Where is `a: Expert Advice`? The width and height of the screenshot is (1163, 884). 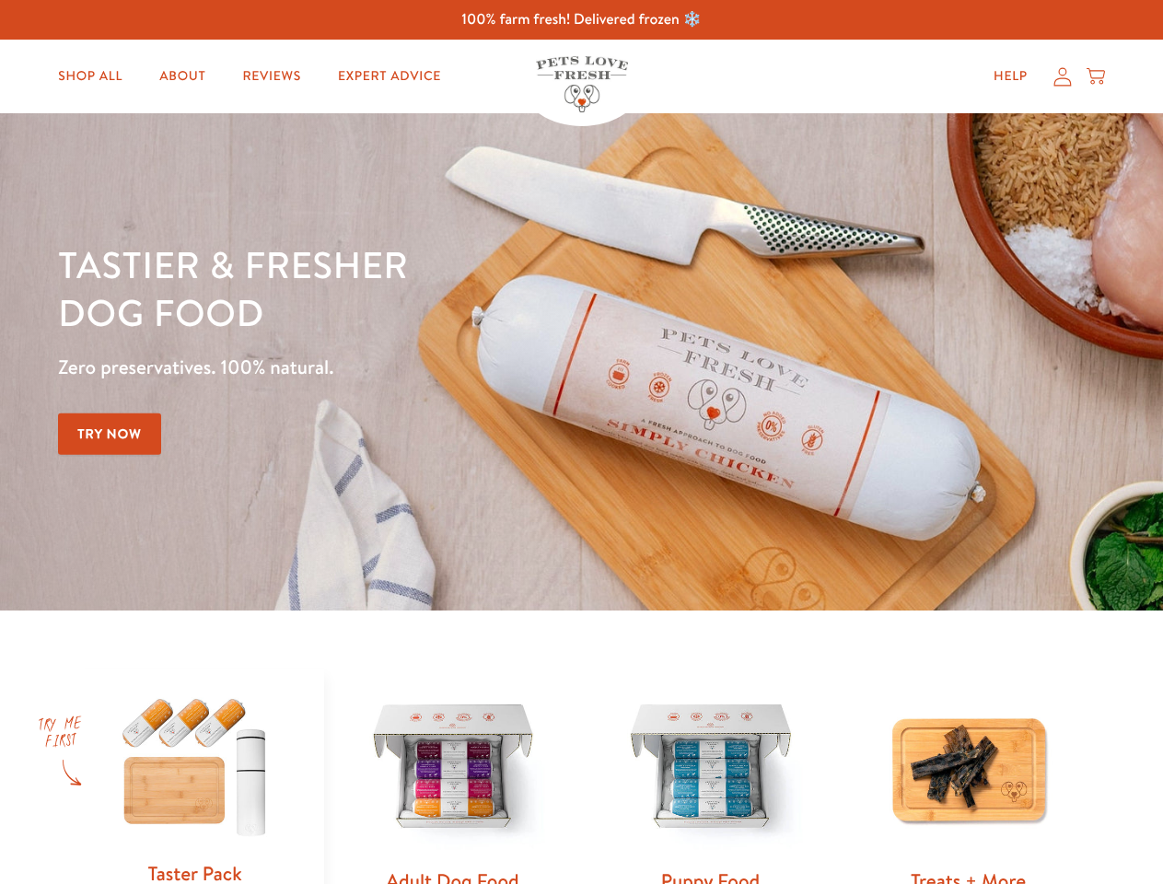 a: Expert Advice is located at coordinates (389, 76).